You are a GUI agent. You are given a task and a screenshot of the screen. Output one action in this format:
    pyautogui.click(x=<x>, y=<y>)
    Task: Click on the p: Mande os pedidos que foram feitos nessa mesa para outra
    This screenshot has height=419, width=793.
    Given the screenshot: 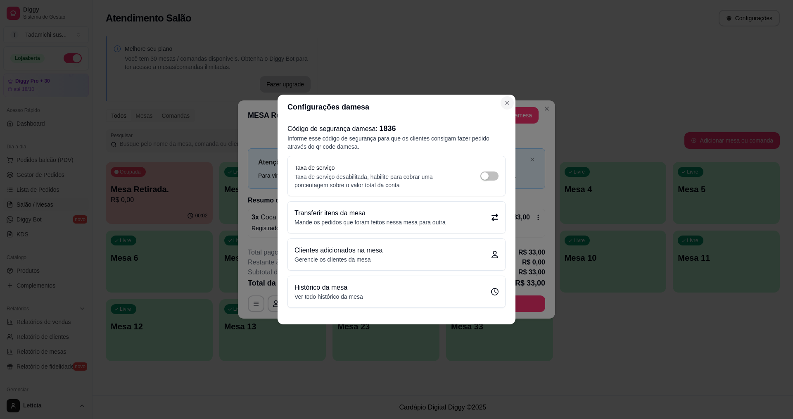 What is the action you would take?
    pyautogui.click(x=370, y=222)
    